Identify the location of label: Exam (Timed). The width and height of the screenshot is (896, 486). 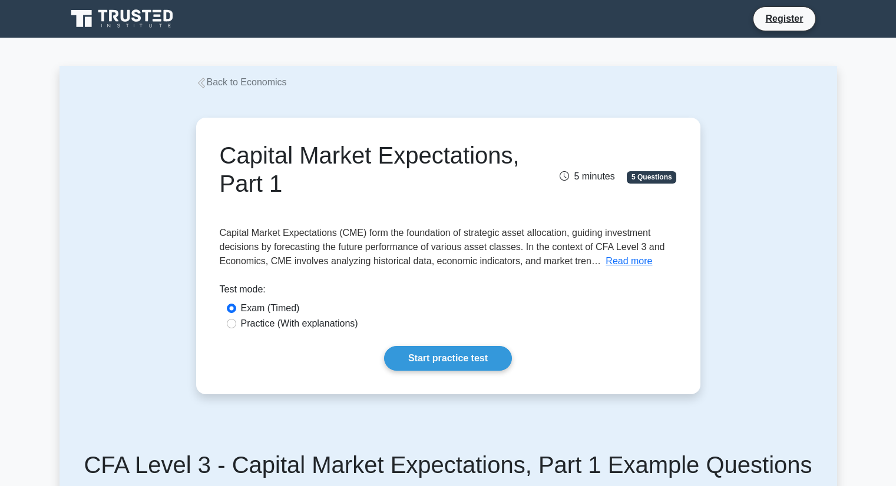
(270, 309).